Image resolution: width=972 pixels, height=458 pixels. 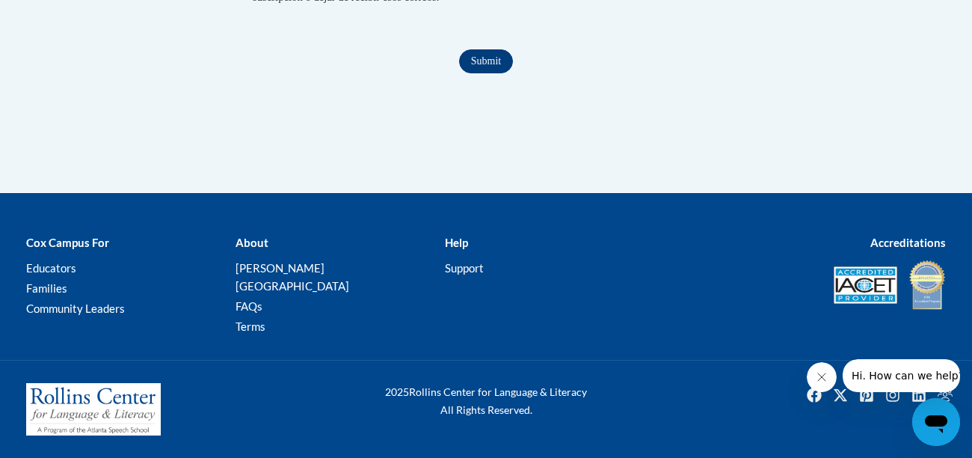 I want to click on a: Educators, so click(x=51, y=268).